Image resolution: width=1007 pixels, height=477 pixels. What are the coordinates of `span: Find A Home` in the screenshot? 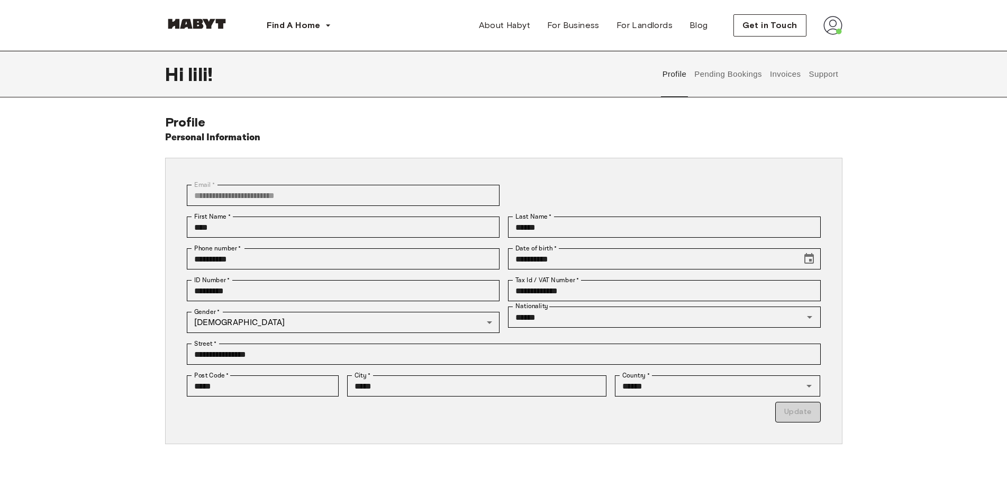 It's located at (294, 25).